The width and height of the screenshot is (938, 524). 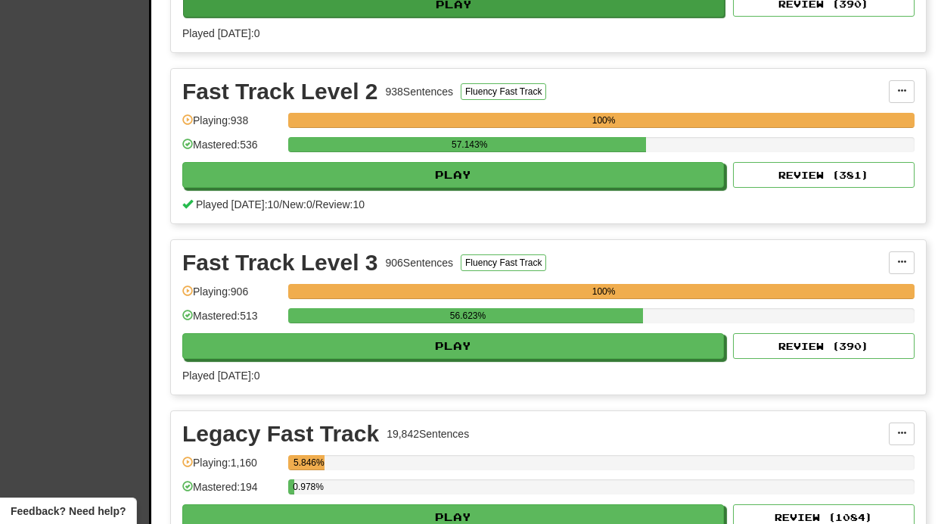 I want to click on button: Review (381), so click(x=824, y=175).